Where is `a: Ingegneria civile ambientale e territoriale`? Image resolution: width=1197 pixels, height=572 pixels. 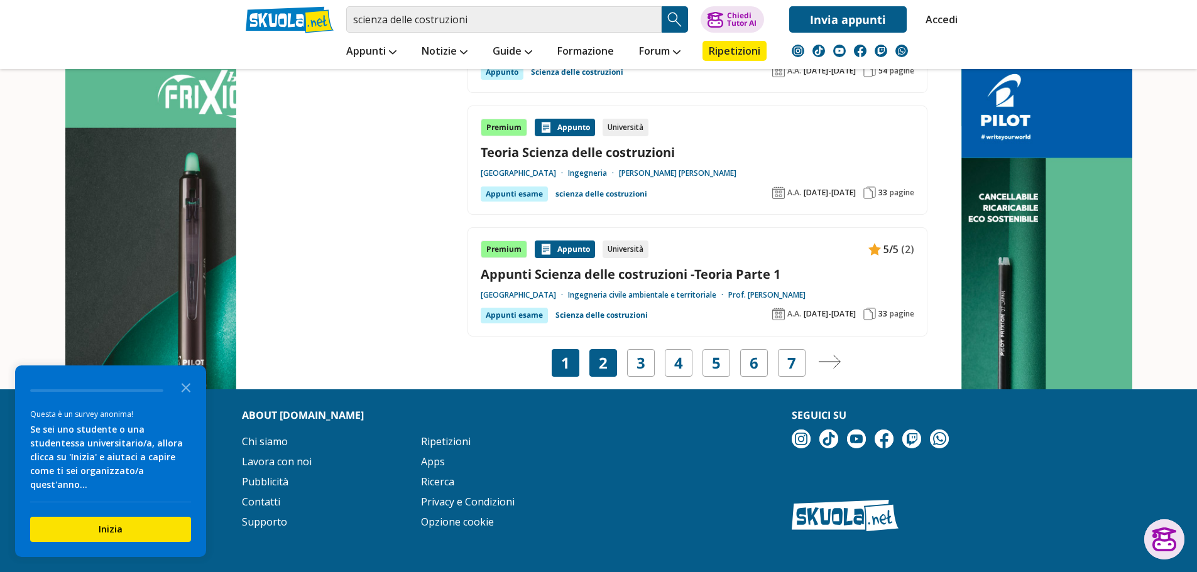 a: Ingegneria civile ambientale e territoriale is located at coordinates (648, 295).